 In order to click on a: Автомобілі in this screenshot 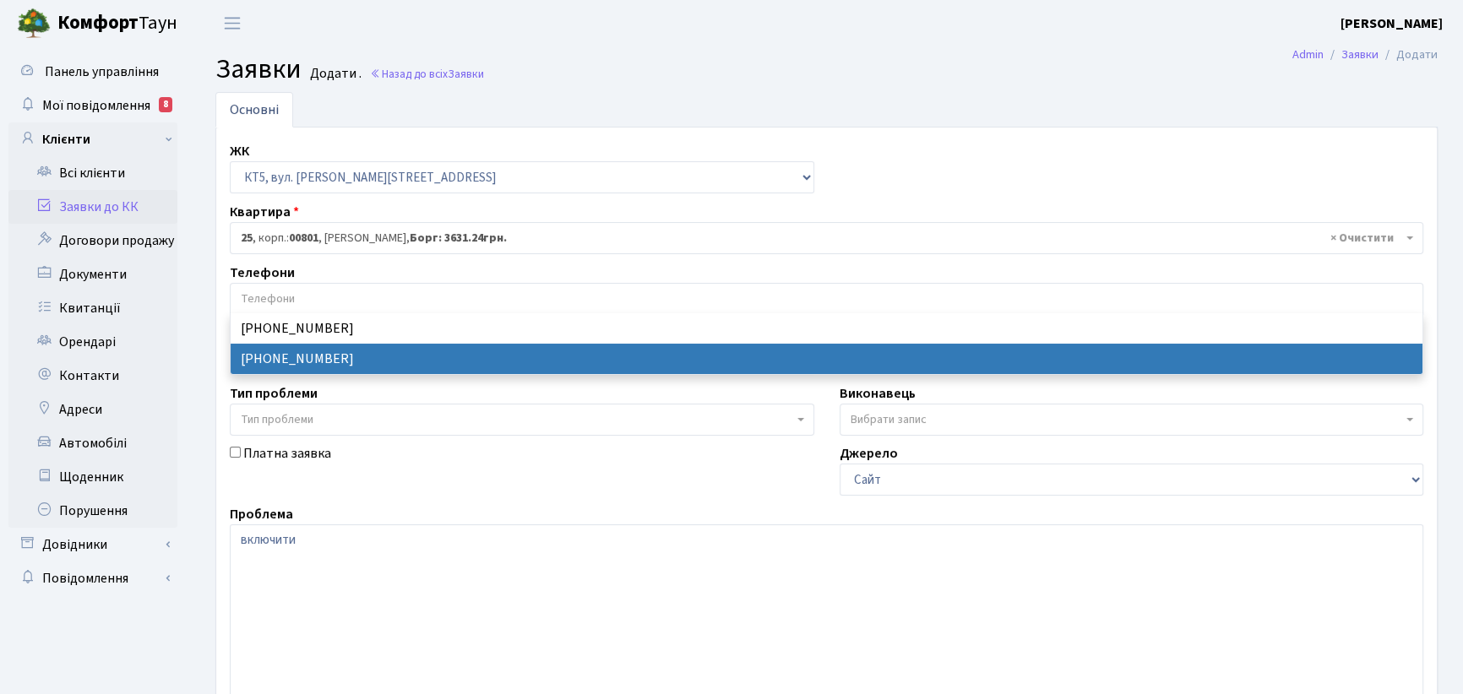, I will do `click(93, 443)`.